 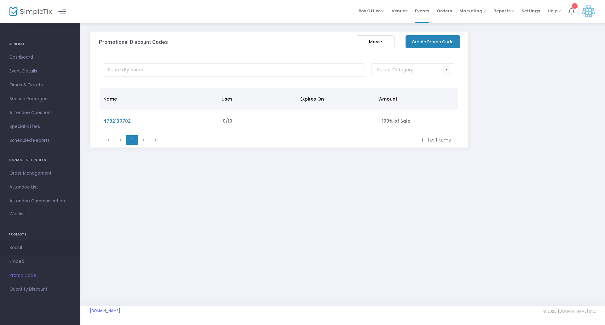 I want to click on span: Expires On, so click(x=312, y=99).